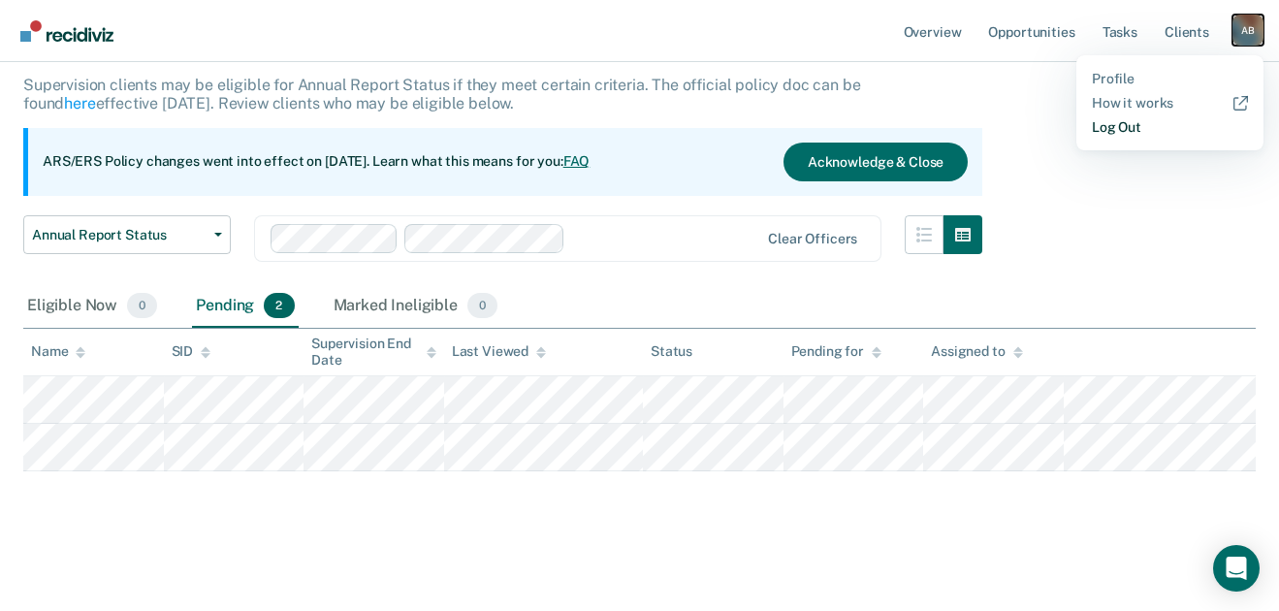  What do you see at coordinates (1237, 568) in the screenshot?
I see `div: Open Intercom Messenger` at bounding box center [1237, 568].